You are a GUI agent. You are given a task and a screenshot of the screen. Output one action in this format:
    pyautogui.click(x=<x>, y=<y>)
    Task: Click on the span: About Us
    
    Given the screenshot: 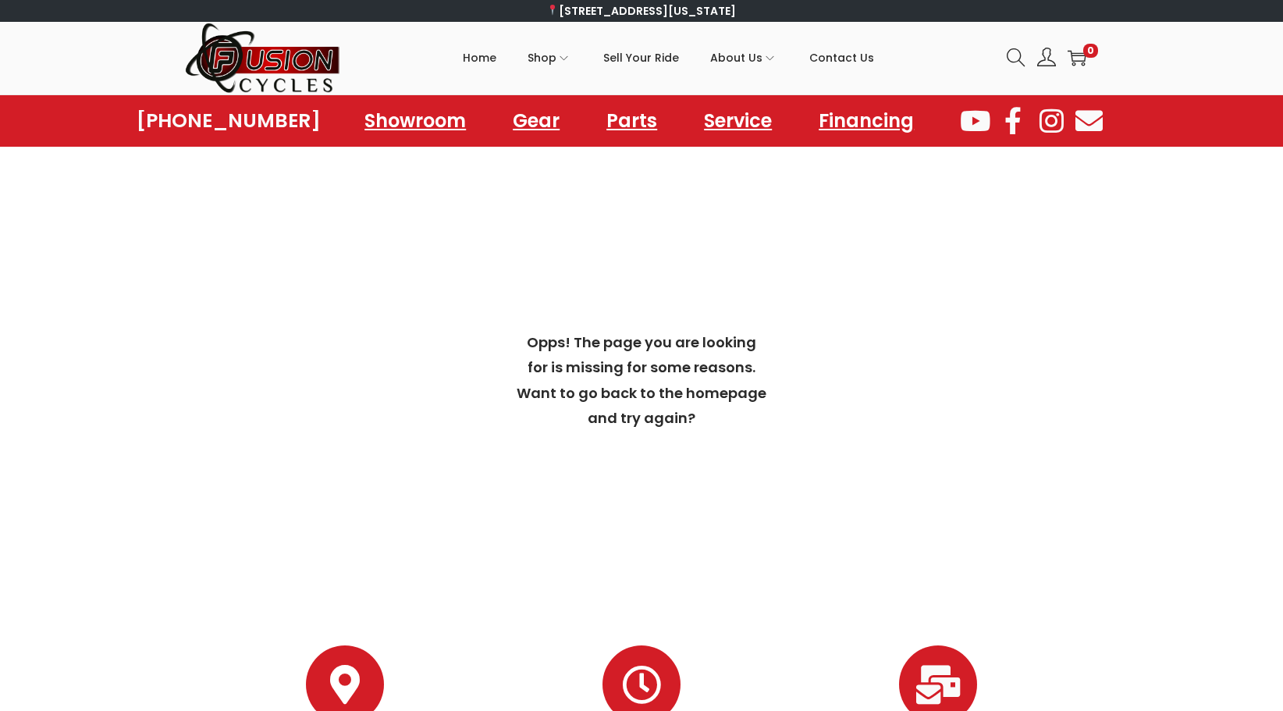 What is the action you would take?
    pyautogui.click(x=736, y=58)
    